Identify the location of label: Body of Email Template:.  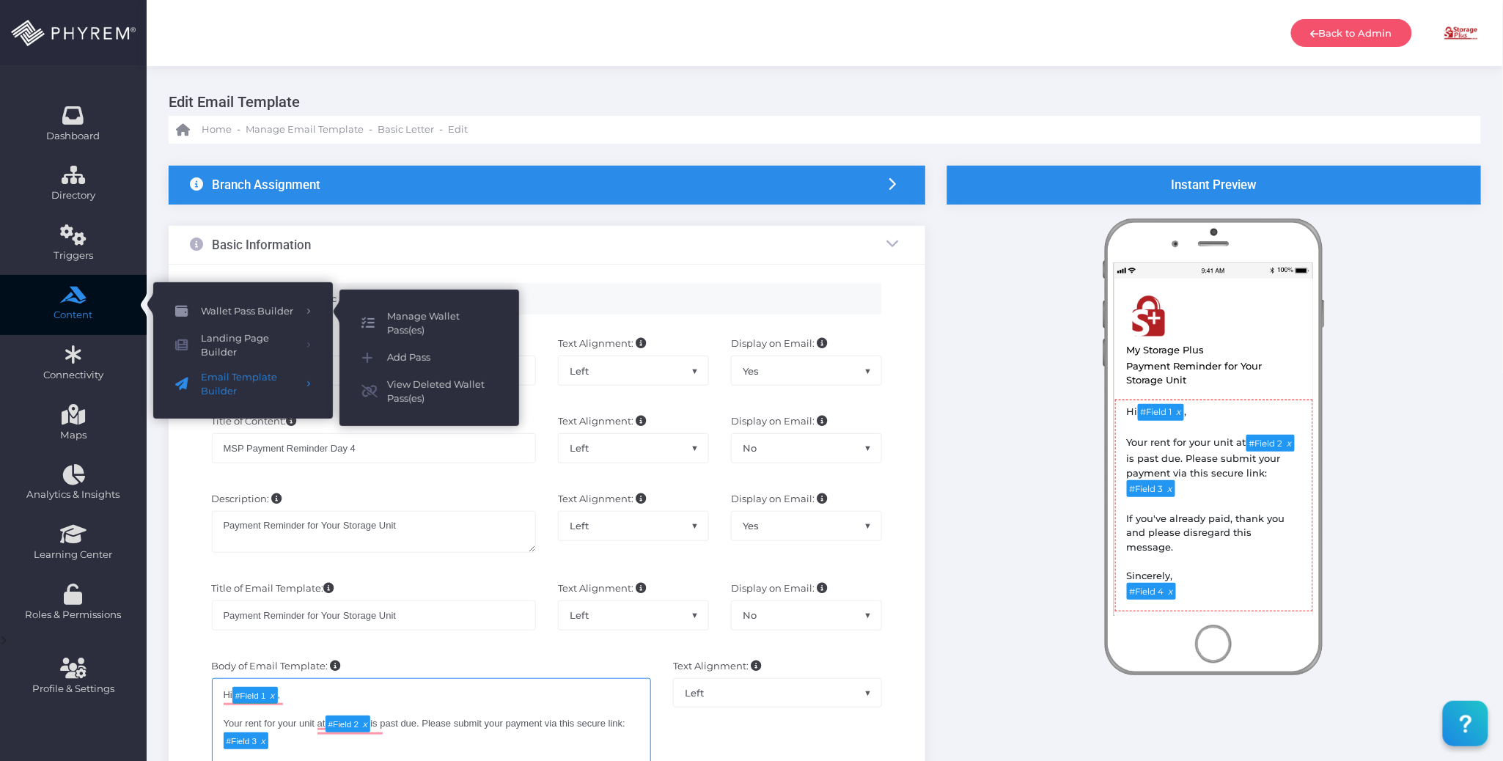
(276, 667).